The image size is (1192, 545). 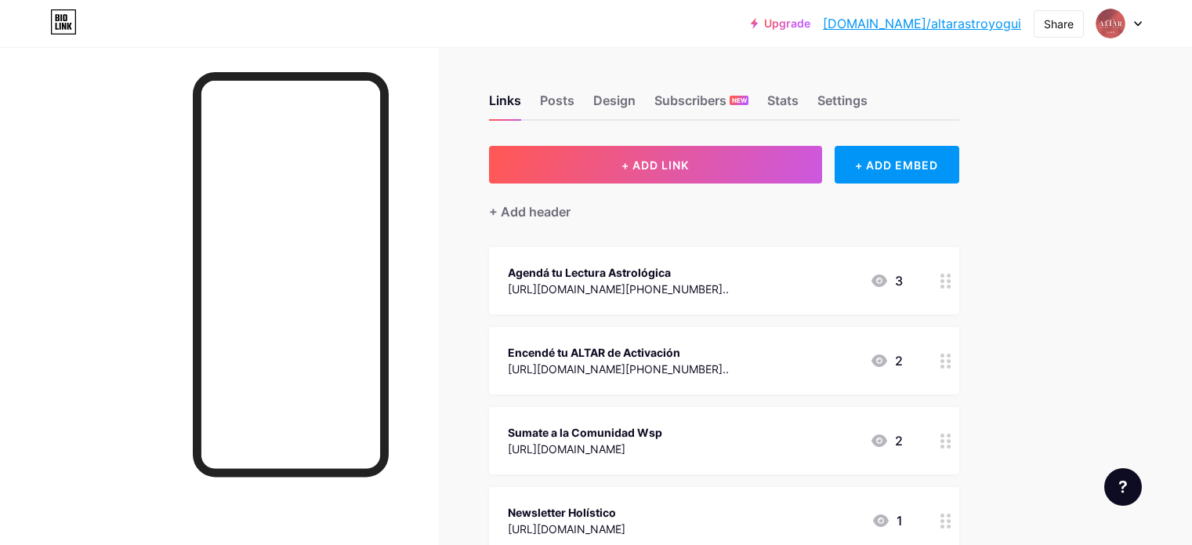 I want to click on div: Share, so click(x=1059, y=24).